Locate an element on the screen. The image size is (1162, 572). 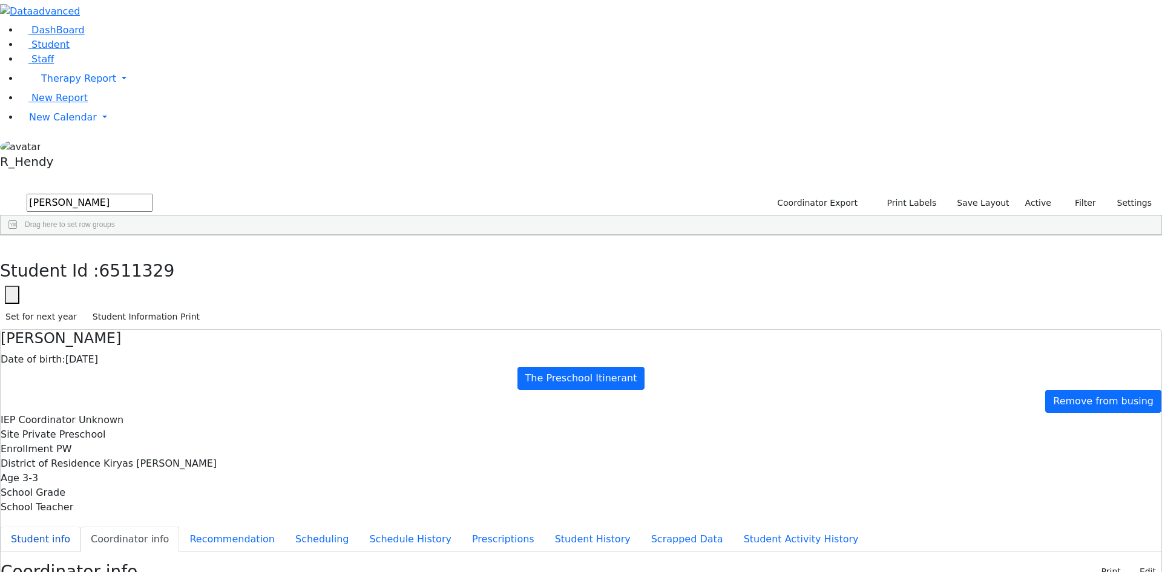
label: IEP Coordinator is located at coordinates (38, 420).